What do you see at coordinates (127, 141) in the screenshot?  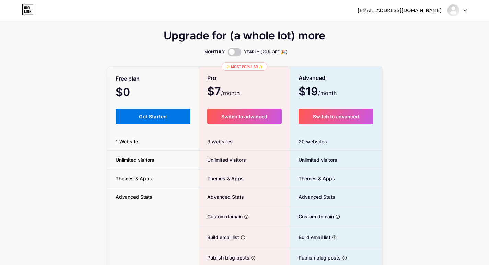 I see `span: 1 Website` at bounding box center [127, 141].